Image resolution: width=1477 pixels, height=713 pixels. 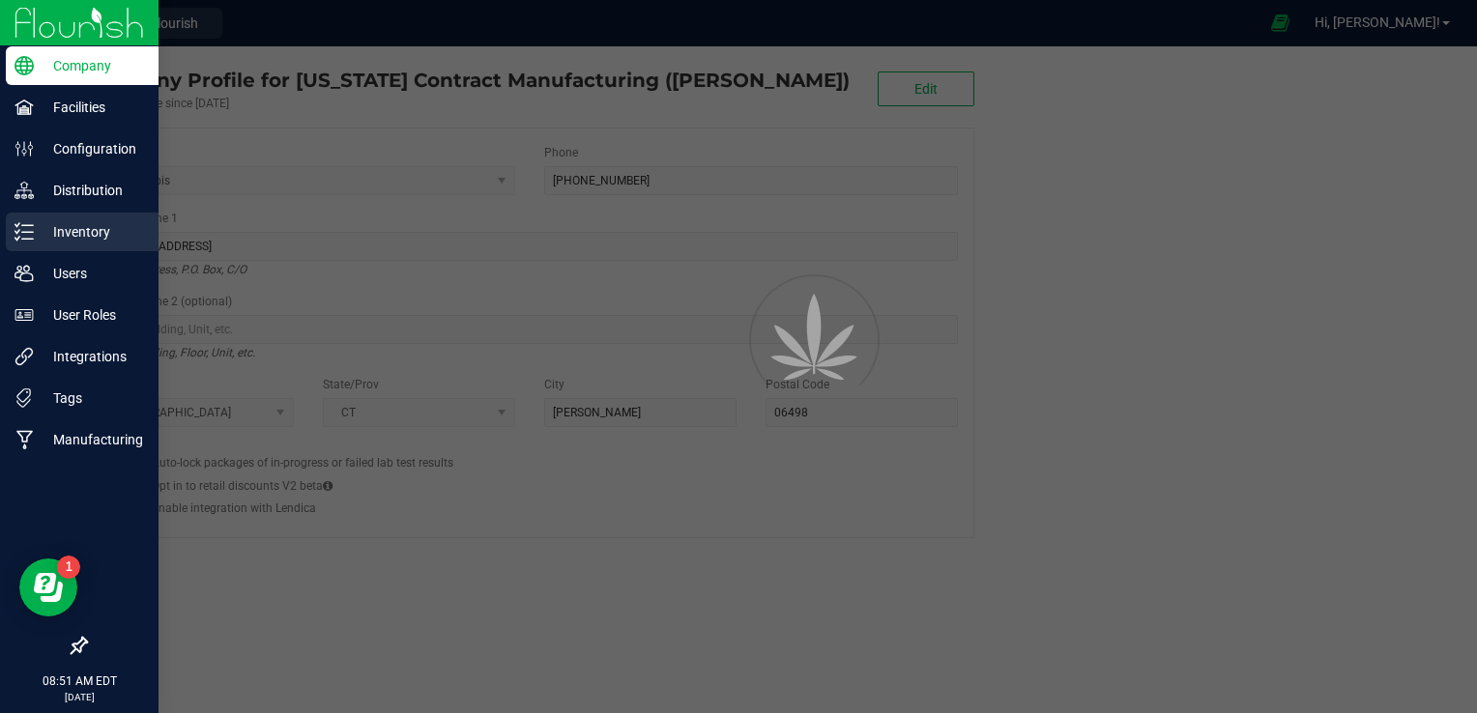 I want to click on p: Configuration, so click(x=92, y=149).